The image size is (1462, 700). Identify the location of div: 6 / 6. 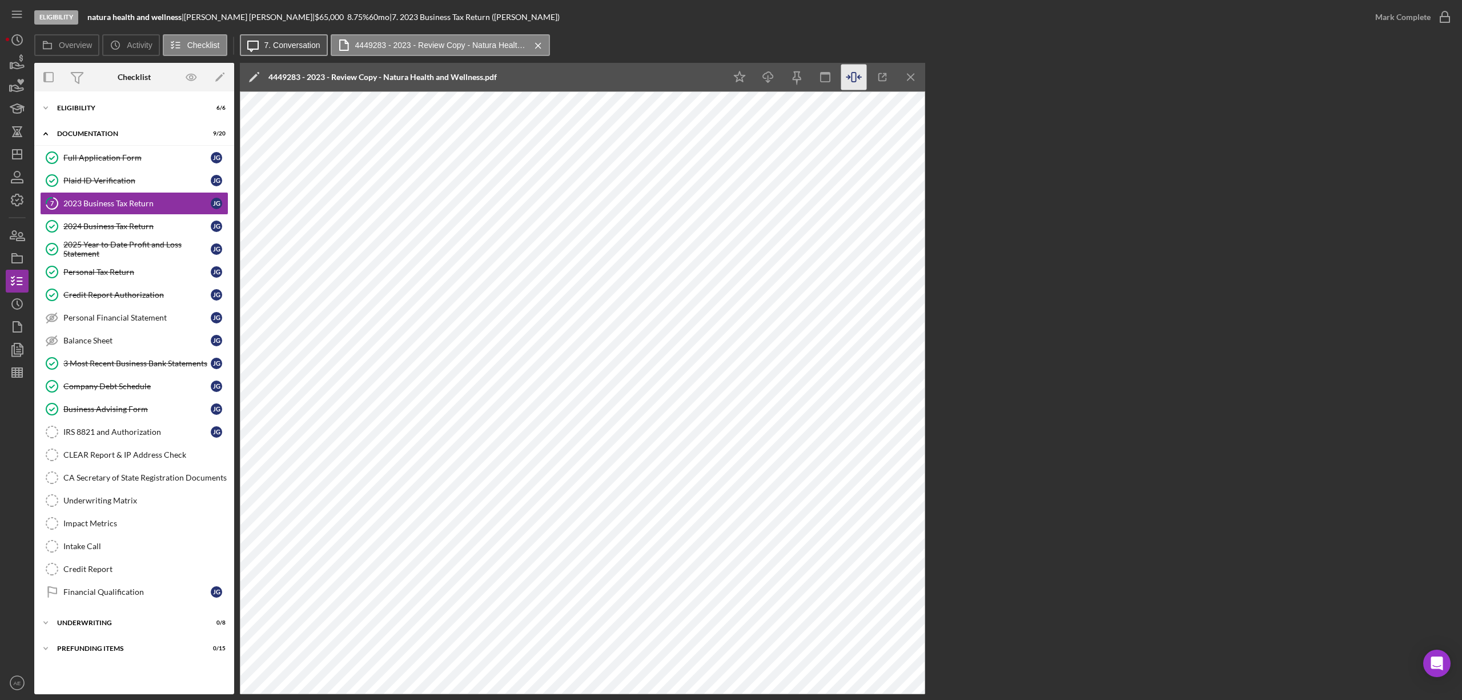
(215, 108).